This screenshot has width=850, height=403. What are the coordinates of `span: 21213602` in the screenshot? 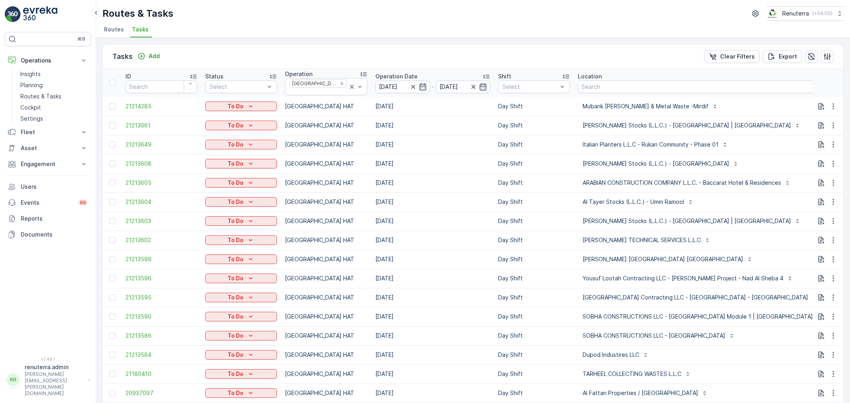 It's located at (161, 240).